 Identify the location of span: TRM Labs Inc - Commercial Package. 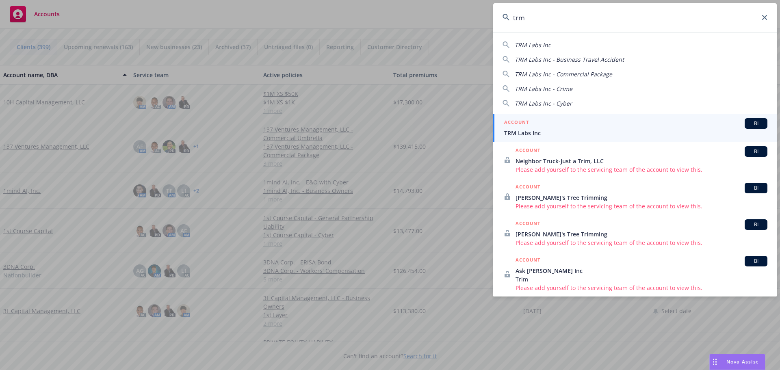
(564, 74).